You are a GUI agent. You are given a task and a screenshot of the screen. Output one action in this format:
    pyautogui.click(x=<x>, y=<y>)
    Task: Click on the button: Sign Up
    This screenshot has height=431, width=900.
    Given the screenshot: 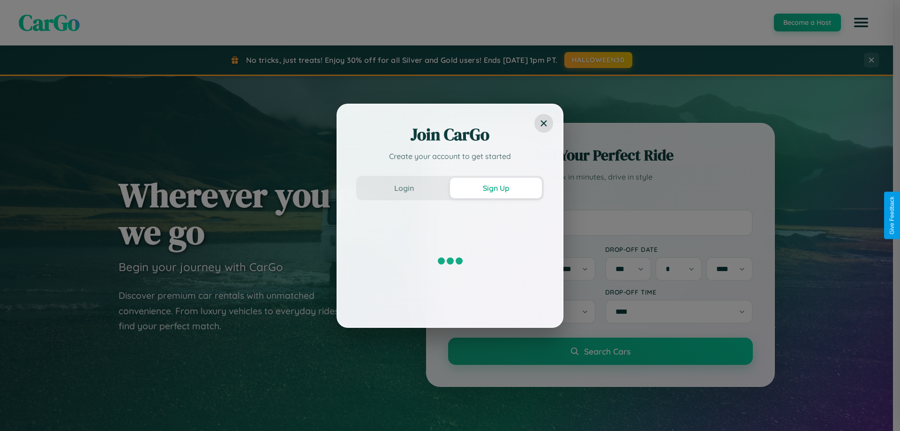 What is the action you would take?
    pyautogui.click(x=496, y=188)
    